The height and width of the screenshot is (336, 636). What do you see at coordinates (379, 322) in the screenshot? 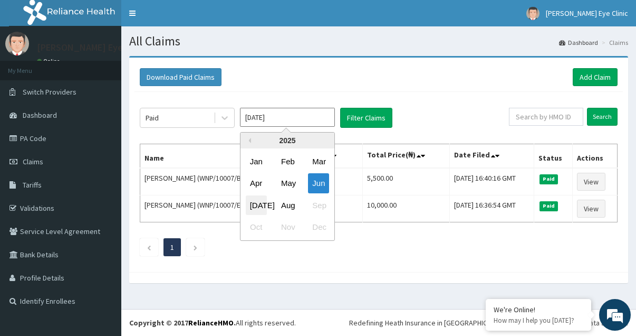
I see `footer: All rights reserved.` at bounding box center [379, 322].